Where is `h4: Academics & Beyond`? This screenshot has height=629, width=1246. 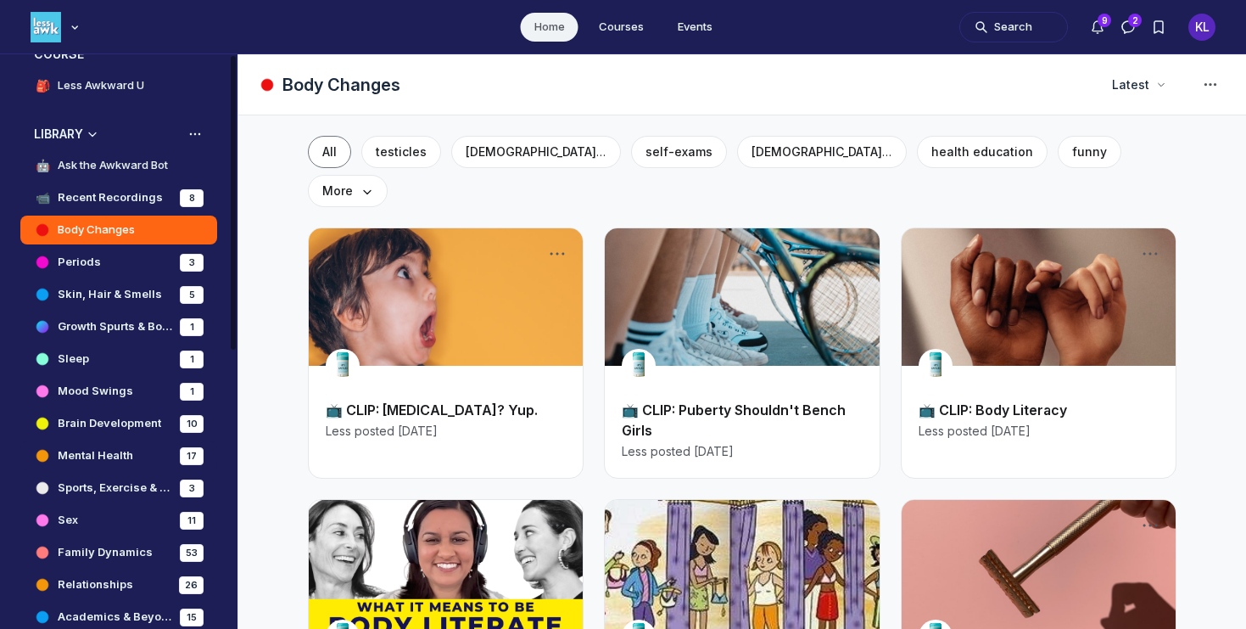 h4: Academics & Beyond is located at coordinates (115, 617).